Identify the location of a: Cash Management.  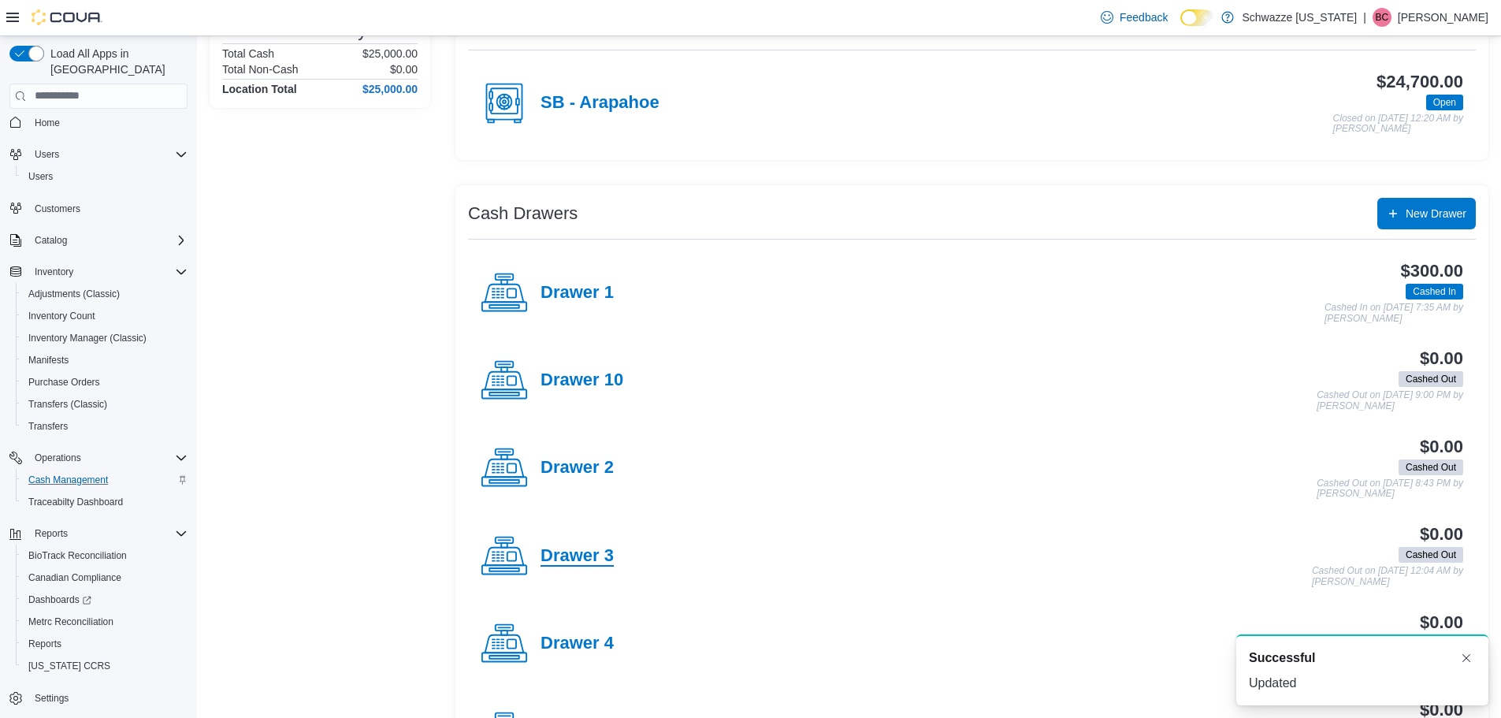
(68, 480).